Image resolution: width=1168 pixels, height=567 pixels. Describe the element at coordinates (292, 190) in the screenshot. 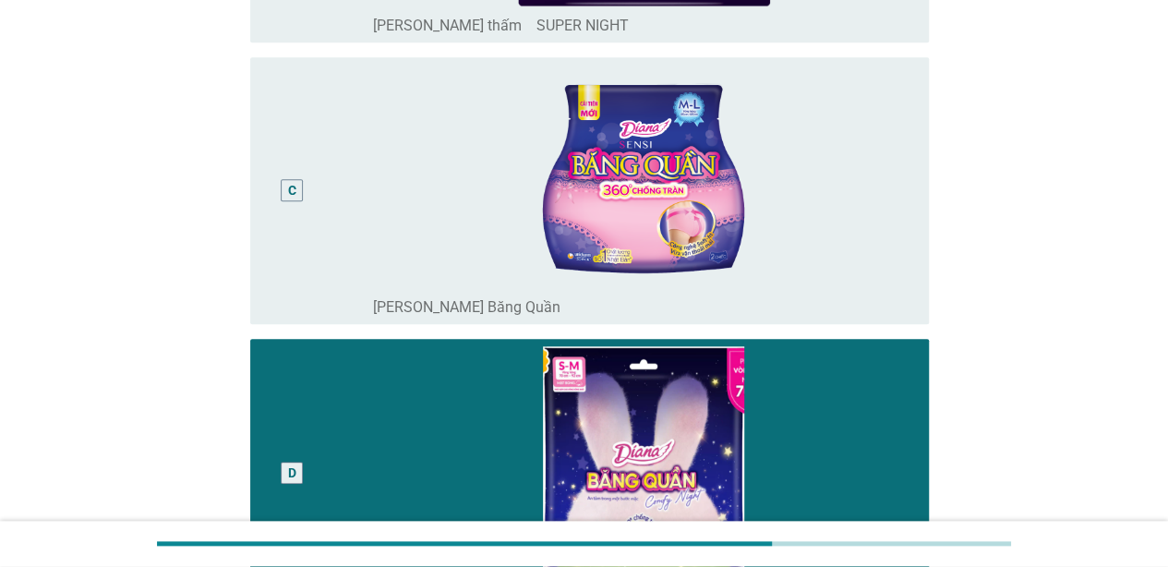

I see `div: C` at that location.